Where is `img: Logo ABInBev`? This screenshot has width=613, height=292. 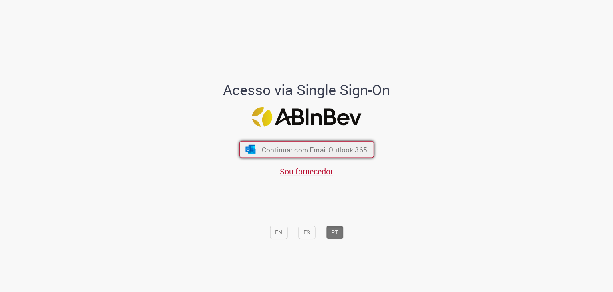 img: Logo ABInBev is located at coordinates (307, 117).